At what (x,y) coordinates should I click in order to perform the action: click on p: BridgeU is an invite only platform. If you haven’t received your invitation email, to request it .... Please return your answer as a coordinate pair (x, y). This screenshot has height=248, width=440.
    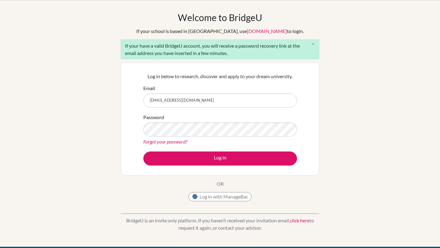
    Looking at the image, I should click on (220, 224).